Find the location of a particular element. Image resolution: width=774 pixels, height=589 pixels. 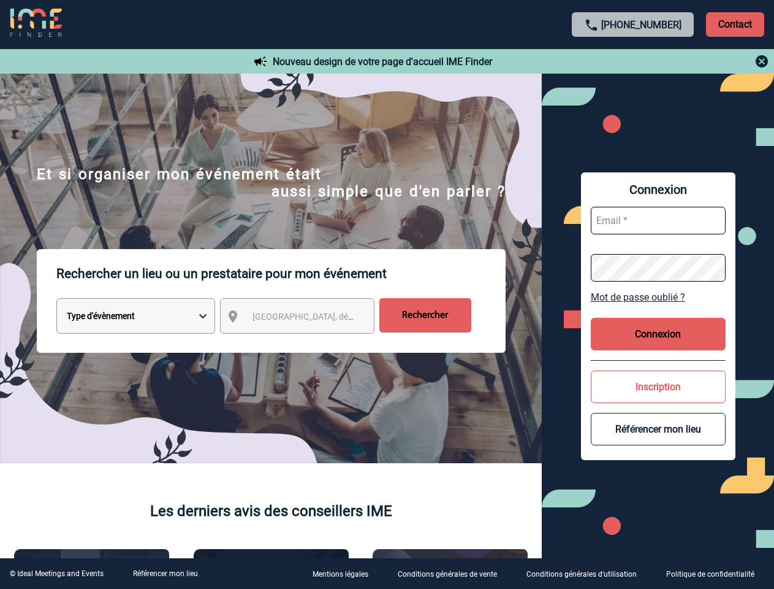

p: Contact is located at coordinates (735, 25).